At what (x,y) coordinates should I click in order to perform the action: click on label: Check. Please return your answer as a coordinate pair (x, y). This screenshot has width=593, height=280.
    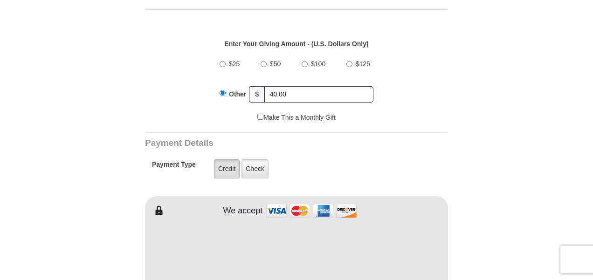
    Looking at the image, I should click on (255, 169).